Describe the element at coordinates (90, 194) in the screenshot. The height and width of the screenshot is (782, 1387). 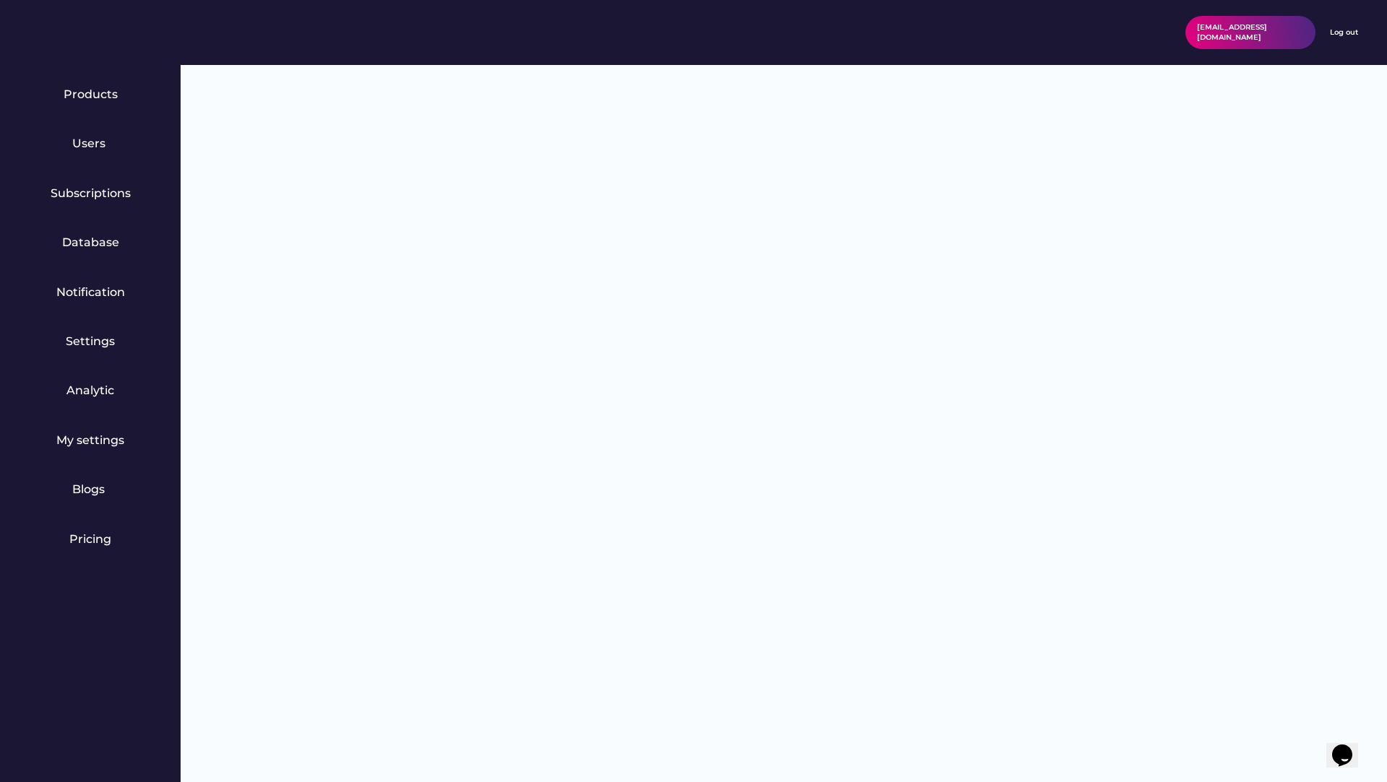
I see `div: Subscriptions` at that location.